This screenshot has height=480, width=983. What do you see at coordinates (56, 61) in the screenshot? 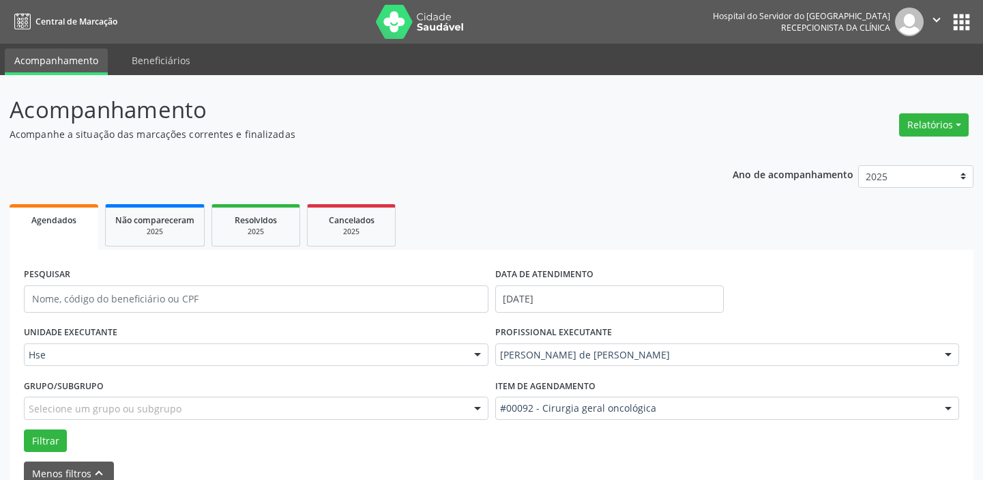
I see `a: Acompanhamento` at bounding box center [56, 61].